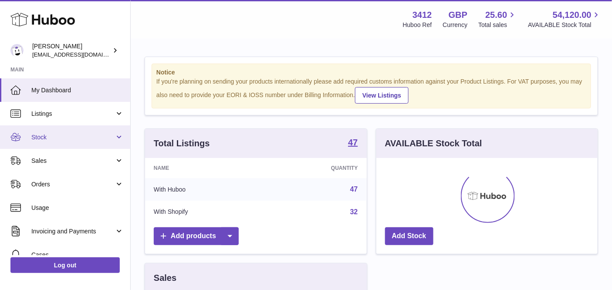 This screenshot has width=612, height=290. What do you see at coordinates (354, 212) in the screenshot?
I see `a: 32` at bounding box center [354, 212].